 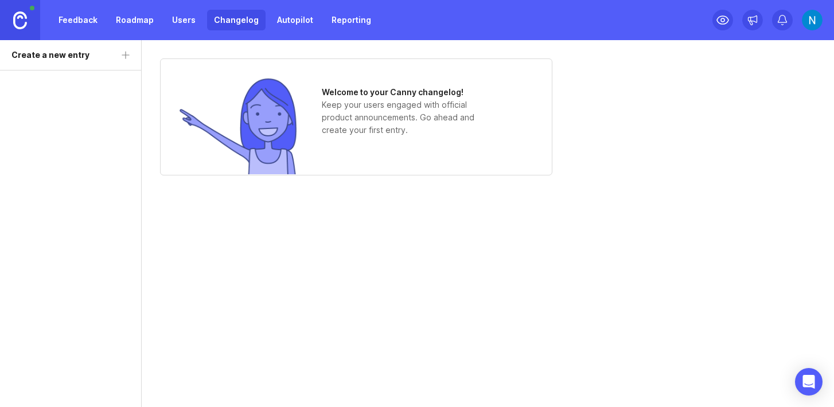 What do you see at coordinates (408, 92) in the screenshot?
I see `h1: Welcome to your Canny changelog!` at bounding box center [408, 92].